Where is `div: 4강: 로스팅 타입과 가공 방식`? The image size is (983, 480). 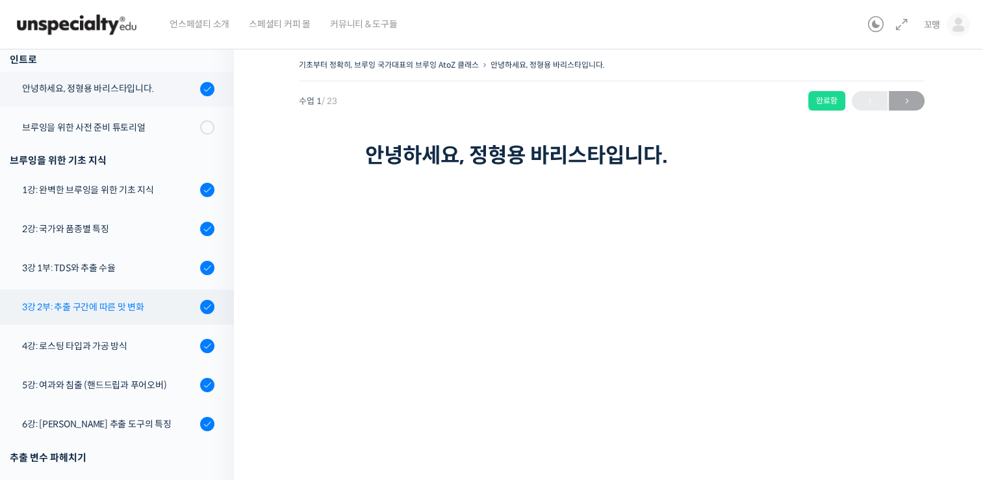
div: 4강: 로스팅 타입과 가공 방식 is located at coordinates (109, 346).